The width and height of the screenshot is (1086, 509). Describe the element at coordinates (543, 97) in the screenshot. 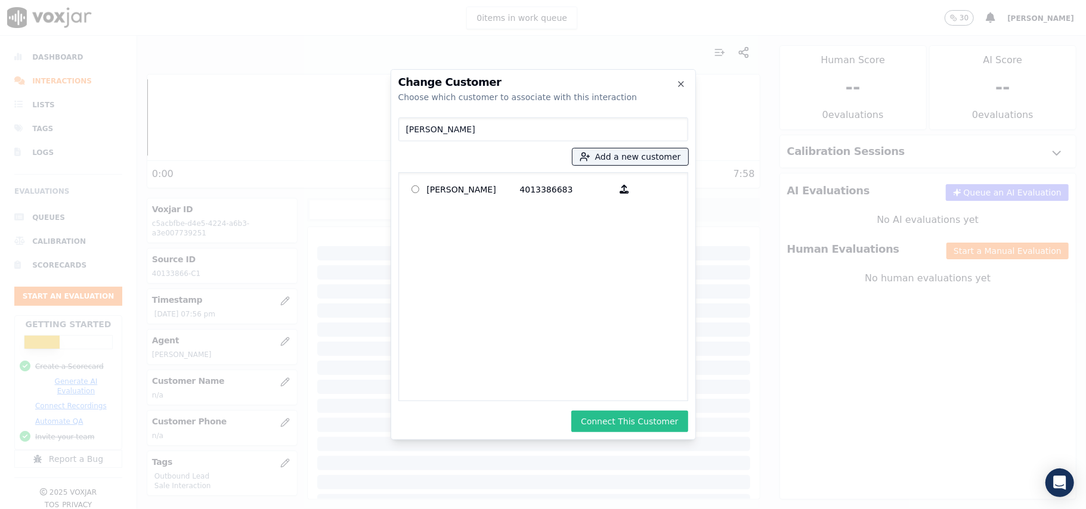

I see `div: Choose which customer to associate with this interaction` at that location.